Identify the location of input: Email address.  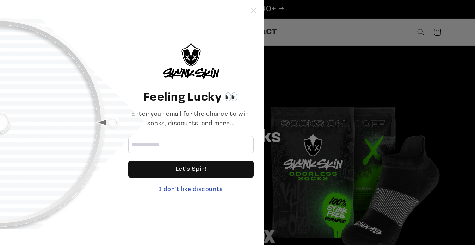
(191, 145).